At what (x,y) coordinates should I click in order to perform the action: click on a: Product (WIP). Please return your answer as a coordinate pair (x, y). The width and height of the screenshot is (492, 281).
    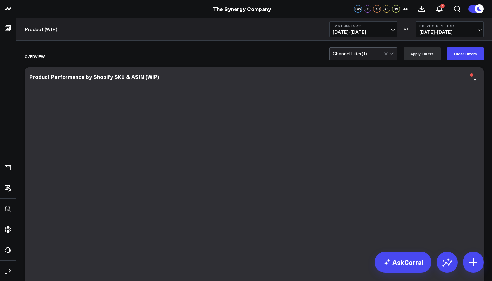
    Looking at the image, I should click on (41, 29).